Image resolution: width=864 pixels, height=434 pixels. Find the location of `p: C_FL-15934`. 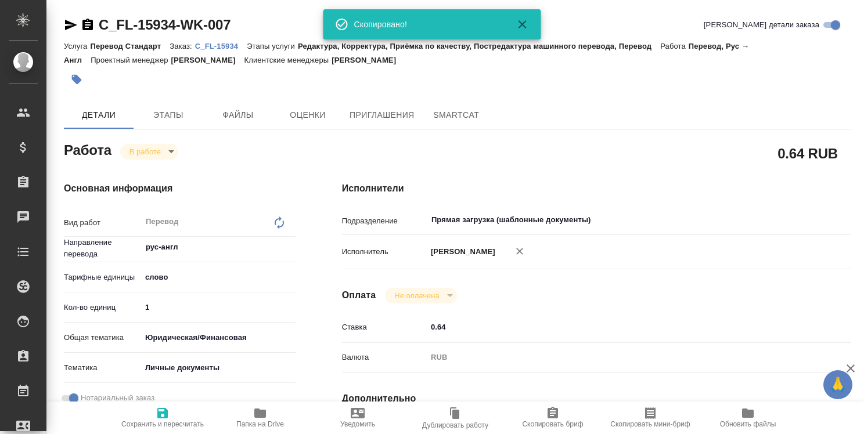

p: C_FL-15934 is located at coordinates (221, 46).